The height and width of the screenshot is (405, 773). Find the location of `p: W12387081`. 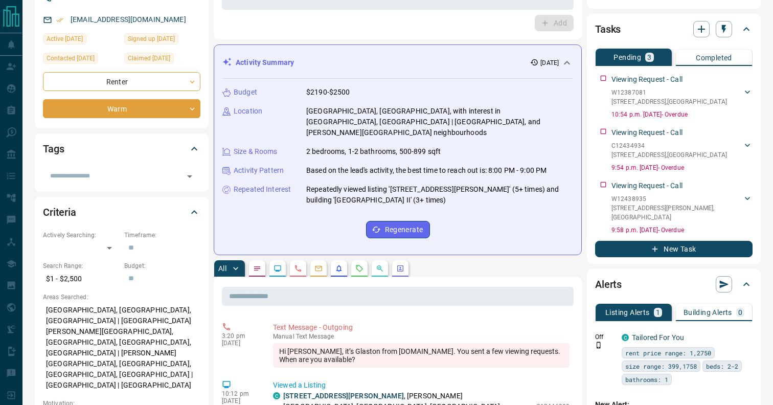

p: W12387081 is located at coordinates (669, 93).